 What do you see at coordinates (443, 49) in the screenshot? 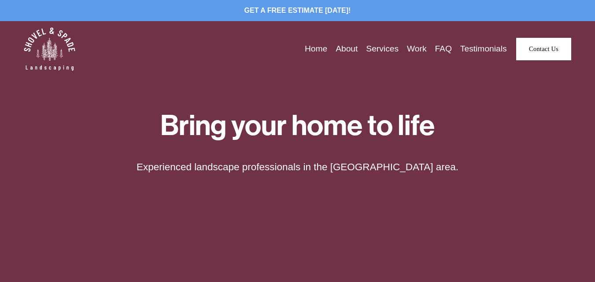
I see `a: FAQ` at bounding box center [443, 49].